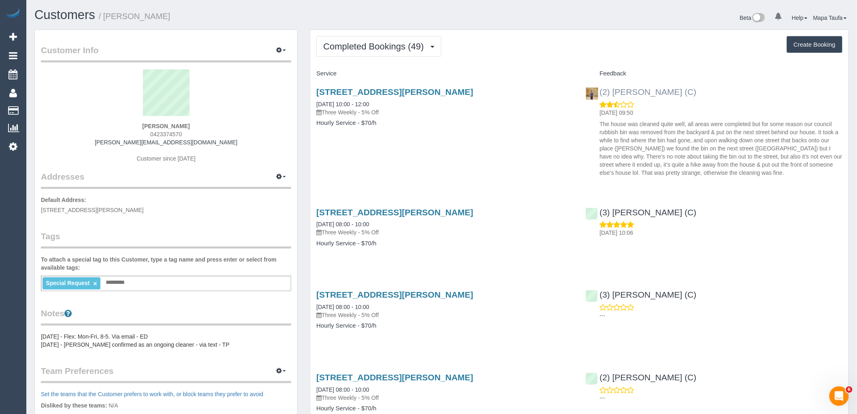 Image resolution: width=857 pixels, height=414 pixels. What do you see at coordinates (166, 316) in the screenshot?
I see `legend: Notes` at bounding box center [166, 316].